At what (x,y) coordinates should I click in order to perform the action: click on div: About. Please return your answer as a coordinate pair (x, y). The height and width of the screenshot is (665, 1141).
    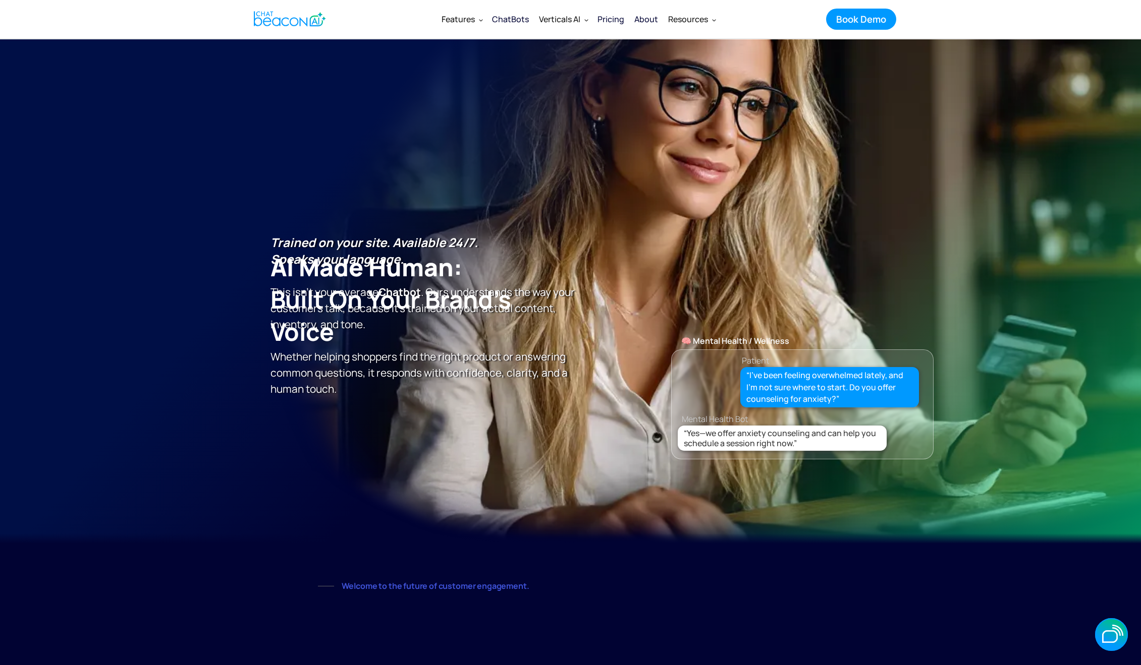
    Looking at the image, I should click on (646, 19).